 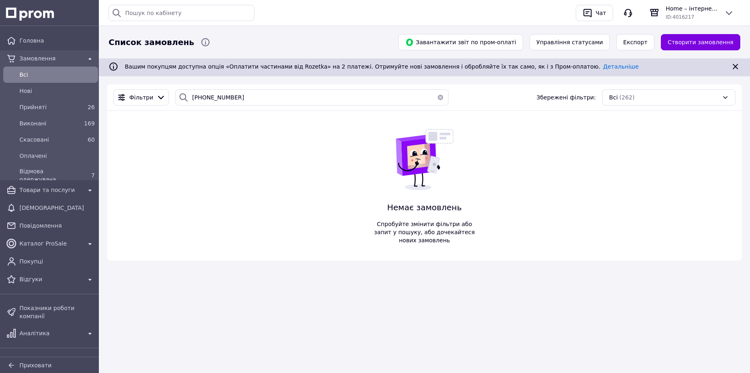 I want to click on span: Замовлення, so click(x=51, y=58).